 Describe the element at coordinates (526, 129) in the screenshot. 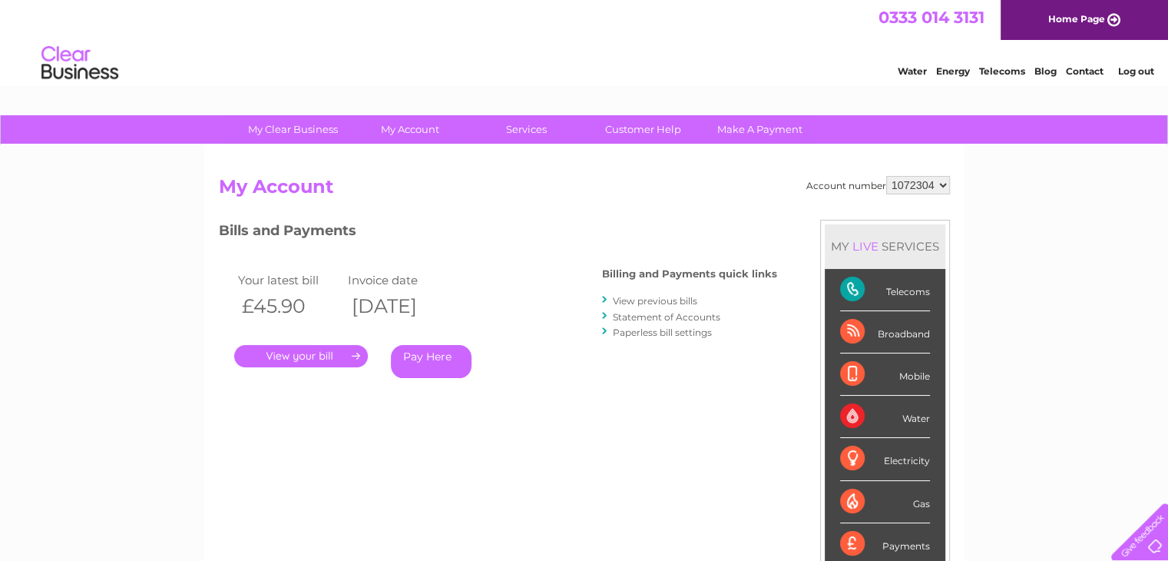

I see `a: Services` at that location.